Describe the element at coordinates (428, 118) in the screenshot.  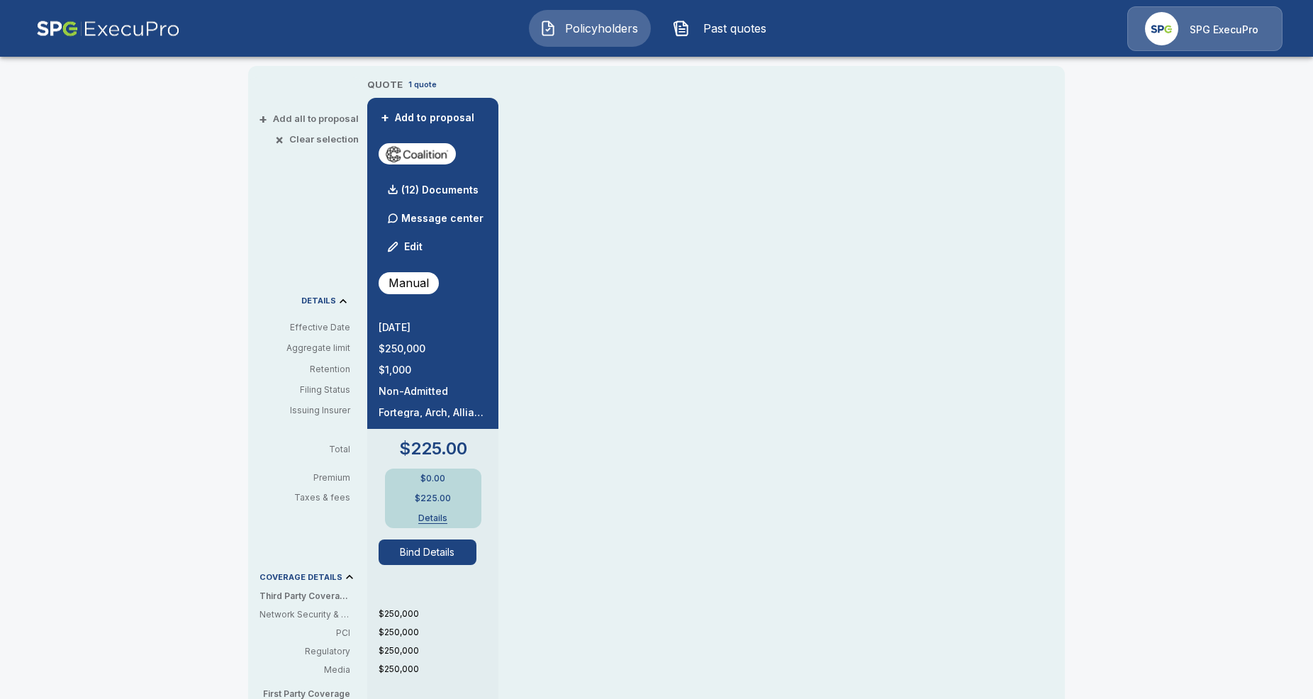
I see `button: +Add to proposal` at that location.